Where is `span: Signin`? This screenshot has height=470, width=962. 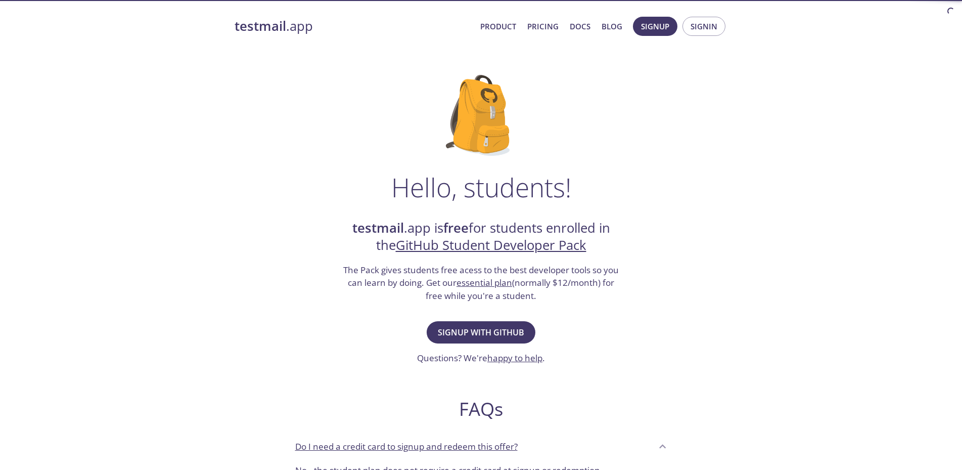 span: Signin is located at coordinates (704, 26).